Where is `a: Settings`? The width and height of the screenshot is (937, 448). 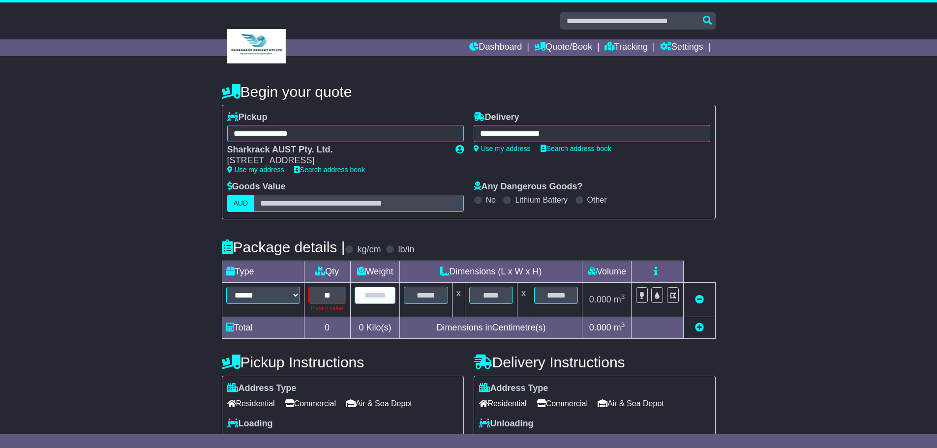
a: Settings is located at coordinates (682, 48).